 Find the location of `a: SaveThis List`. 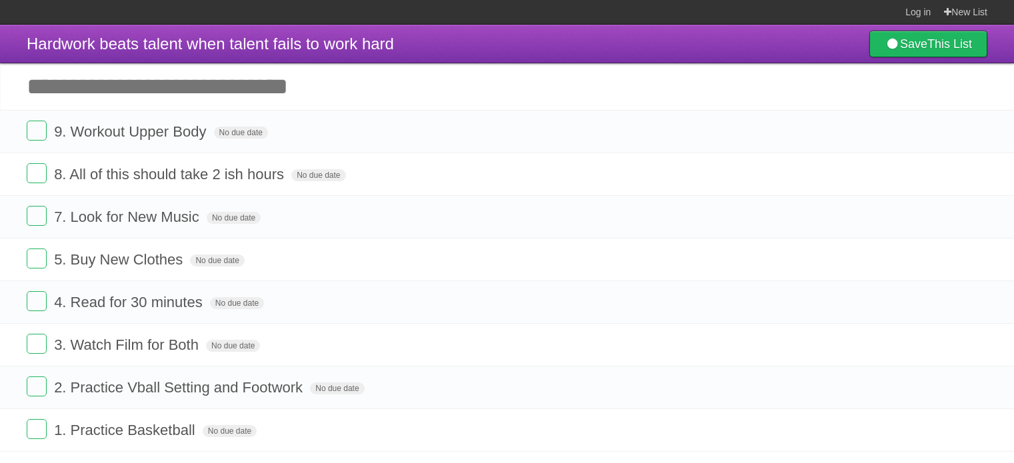

a: SaveThis List is located at coordinates (928, 44).